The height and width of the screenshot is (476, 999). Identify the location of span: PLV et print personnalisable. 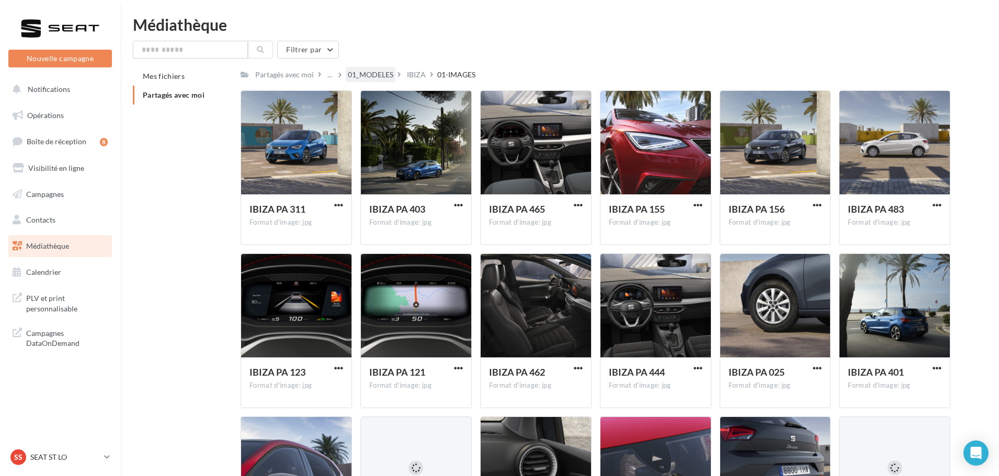
(67, 302).